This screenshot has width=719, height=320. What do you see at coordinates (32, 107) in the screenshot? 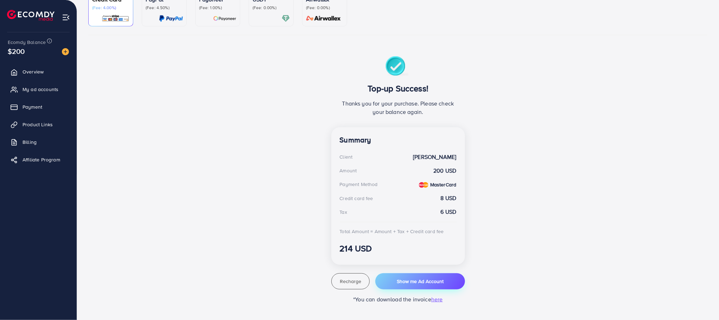
I see `span: Payment` at bounding box center [32, 107].